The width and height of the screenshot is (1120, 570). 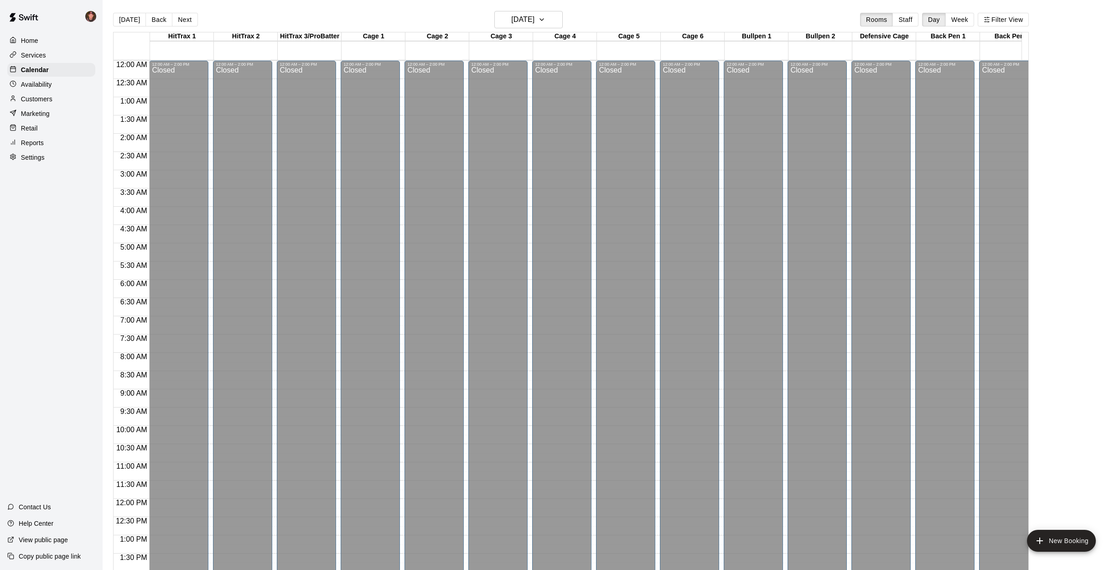 I want to click on div: Customers, so click(x=51, y=99).